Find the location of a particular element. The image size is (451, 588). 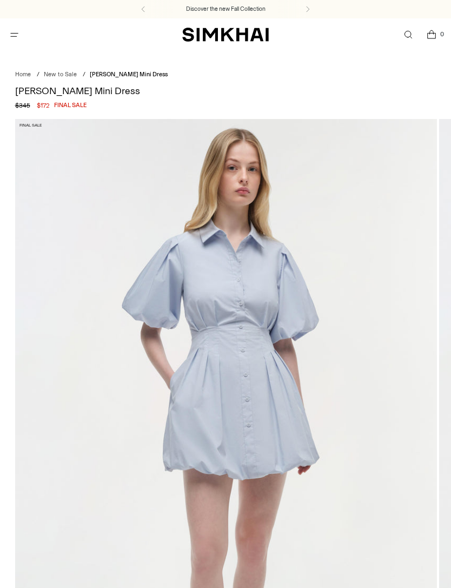

a: Open search modal is located at coordinates (408, 35).